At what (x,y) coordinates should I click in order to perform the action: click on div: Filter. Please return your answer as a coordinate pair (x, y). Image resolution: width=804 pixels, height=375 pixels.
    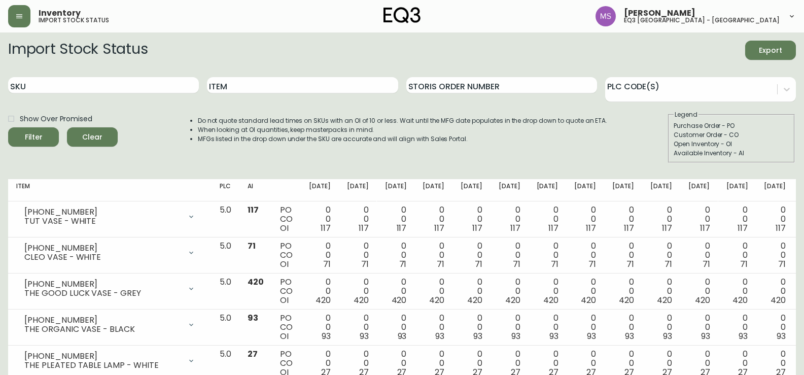
    Looking at the image, I should click on (33, 137).